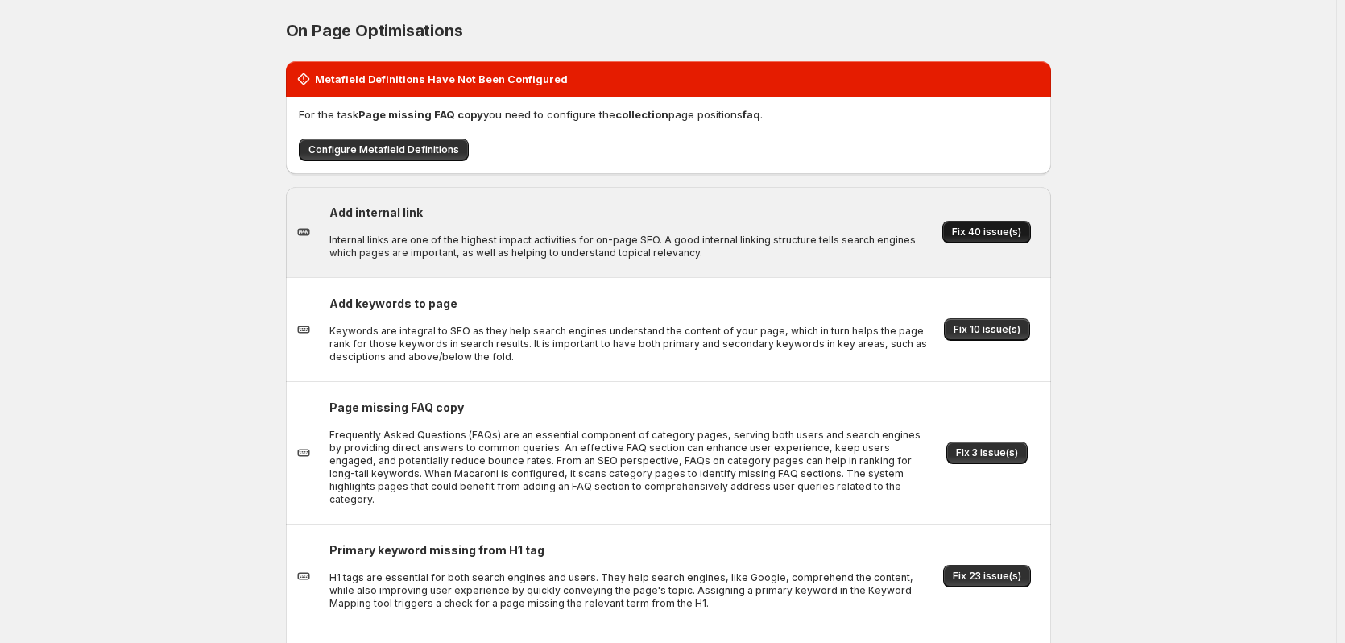 This screenshot has width=1345, height=643. Describe the element at coordinates (986, 329) in the screenshot. I see `span: Fix 10 issue(s)` at that location.